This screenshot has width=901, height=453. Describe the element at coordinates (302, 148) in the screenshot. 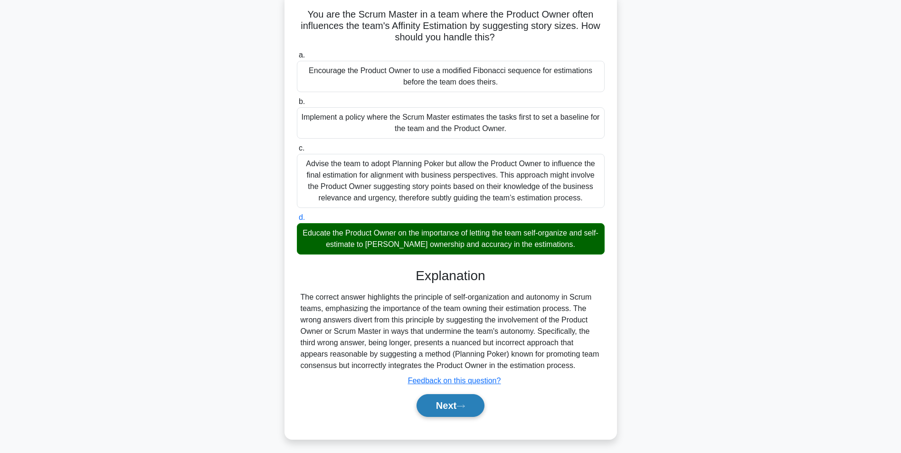

I see `span: c.` at that location.